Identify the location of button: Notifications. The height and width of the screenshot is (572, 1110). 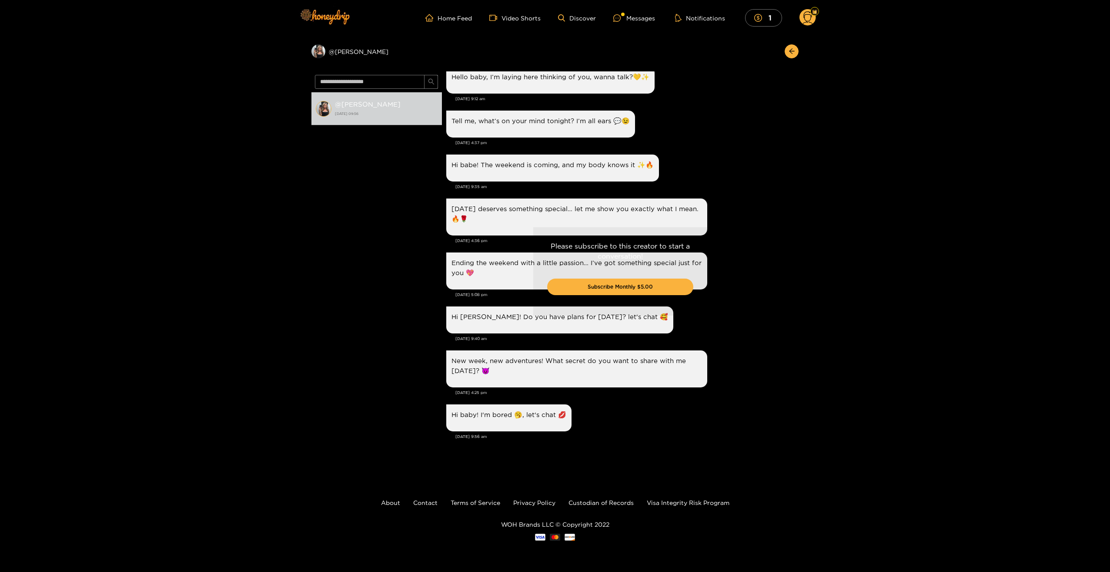
(700, 18).